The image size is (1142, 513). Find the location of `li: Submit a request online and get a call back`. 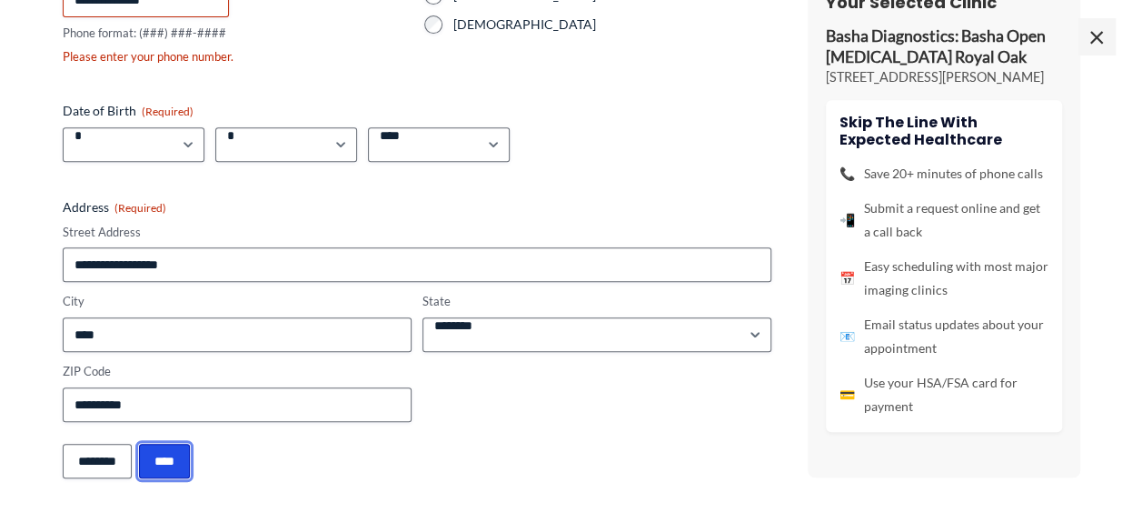

li: Submit a request online and get a call back is located at coordinates (944, 221).